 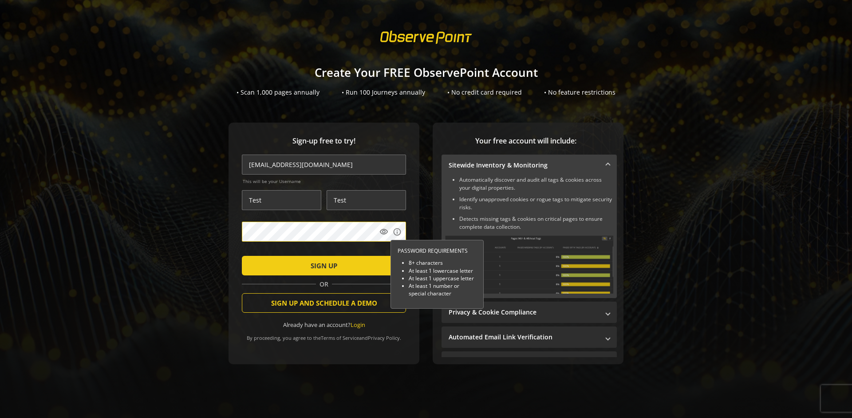 What do you see at coordinates (384, 337) in the screenshot?
I see `a: Privacy Policy` at bounding box center [384, 337].